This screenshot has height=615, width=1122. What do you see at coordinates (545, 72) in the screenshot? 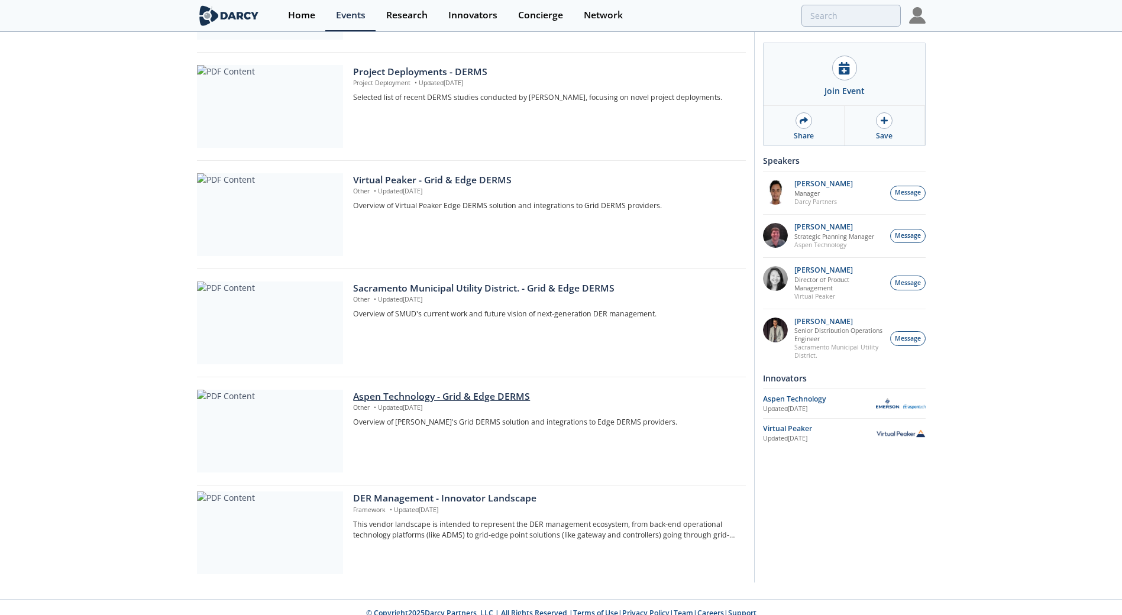
I see `div: Project Deployments - DERMS` at bounding box center [545, 72].